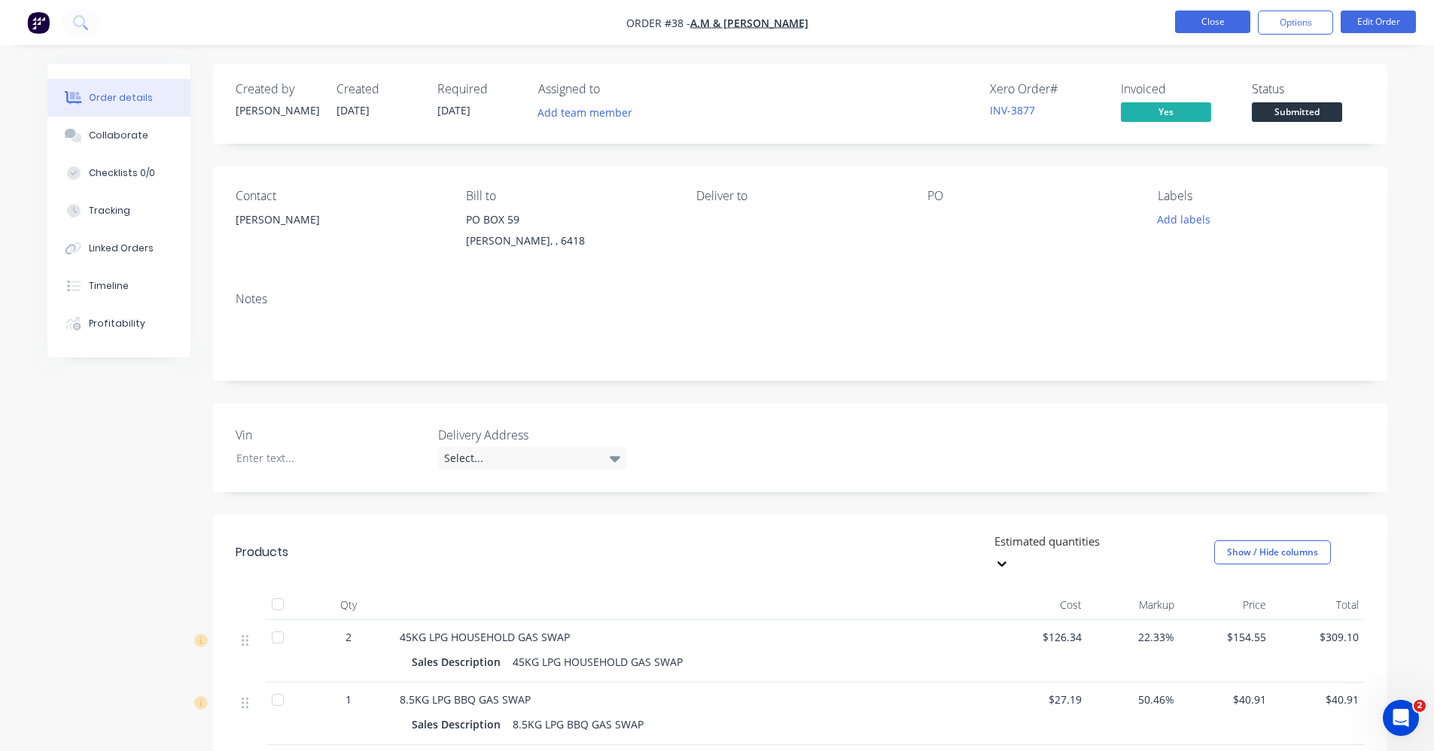 This screenshot has width=1434, height=751. What do you see at coordinates (1297, 114) in the screenshot?
I see `button: Submitted` at bounding box center [1297, 114].